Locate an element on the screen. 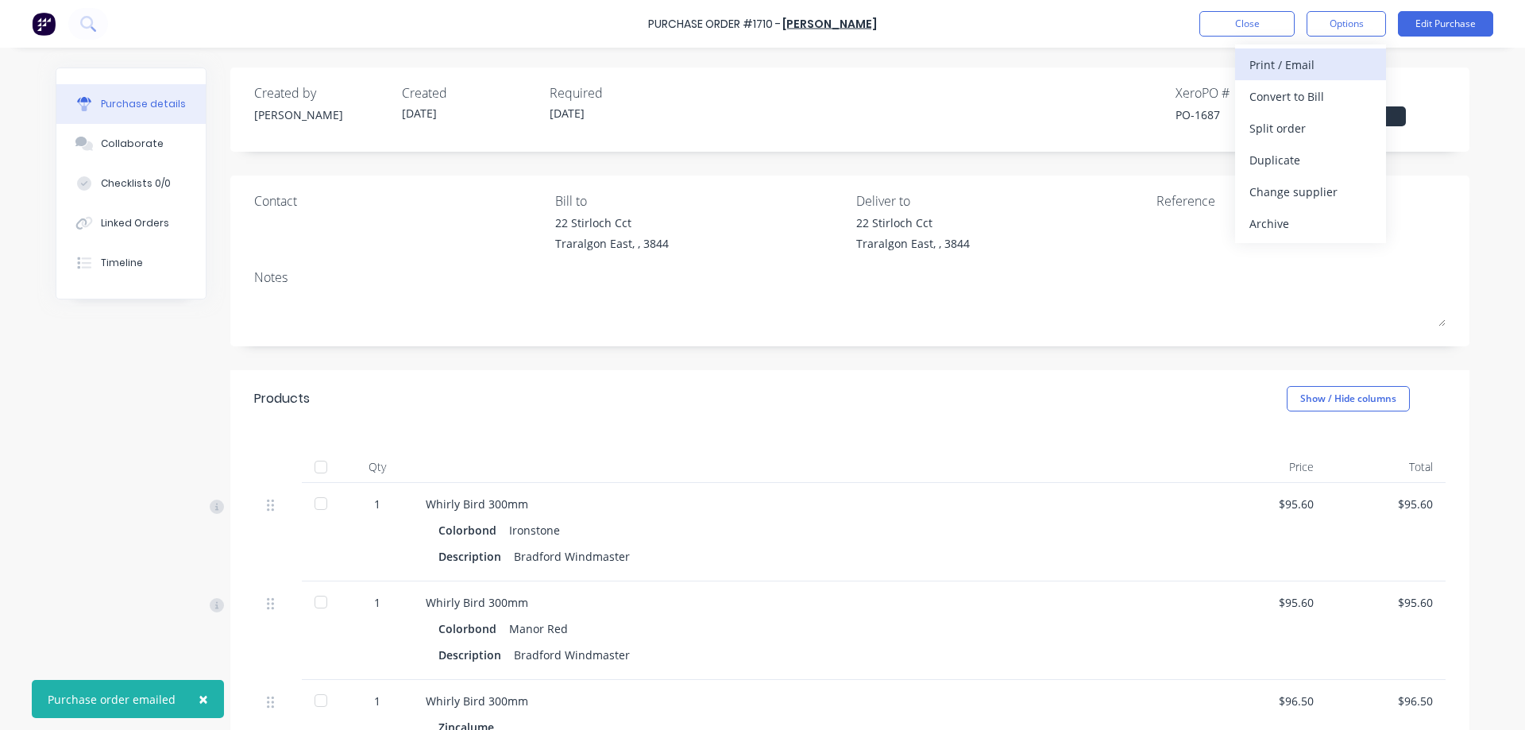  div: Purchase order emailed is located at coordinates (111, 699).